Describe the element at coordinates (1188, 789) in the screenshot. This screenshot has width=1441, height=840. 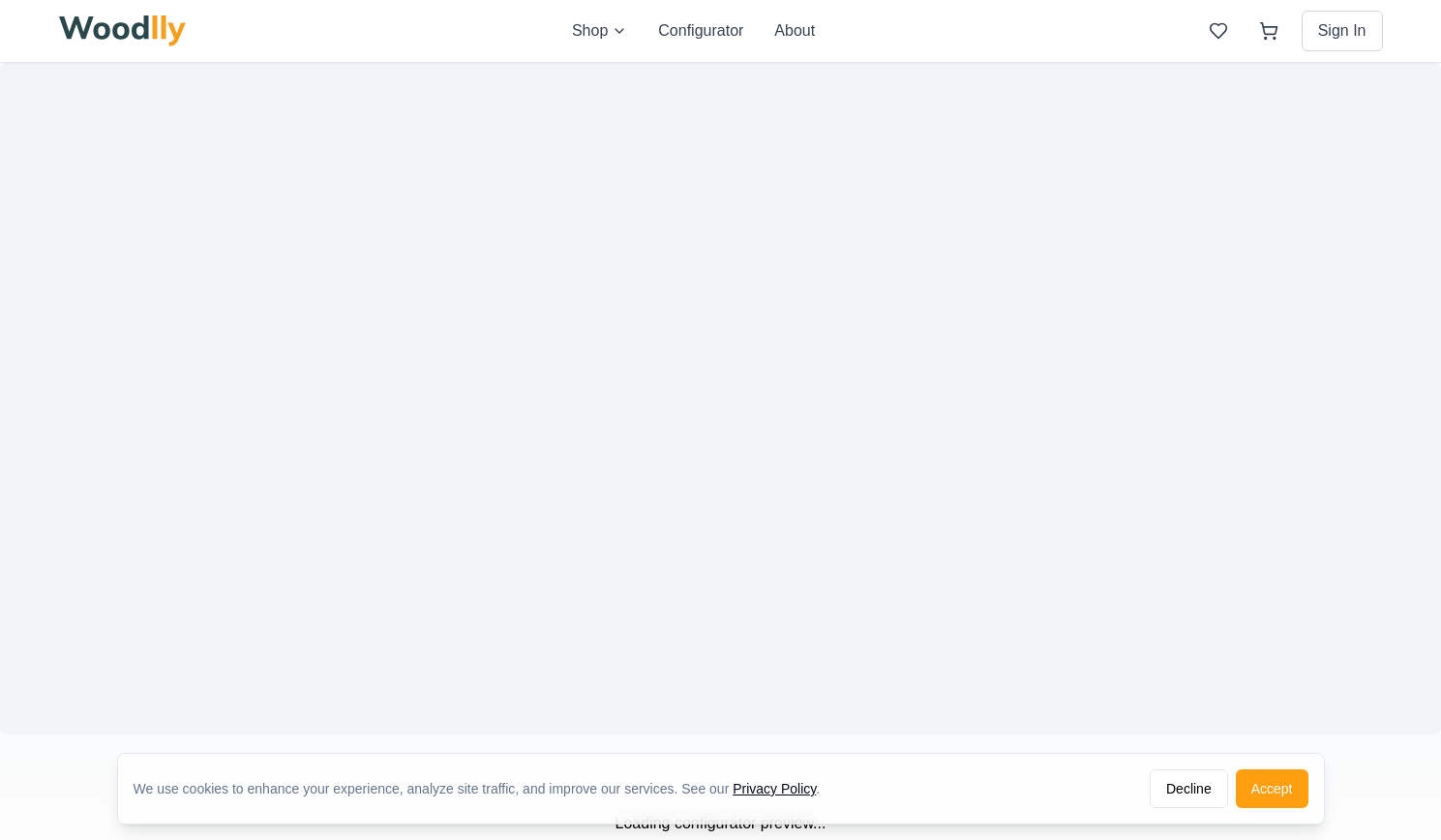
I see `button: Decline` at that location.